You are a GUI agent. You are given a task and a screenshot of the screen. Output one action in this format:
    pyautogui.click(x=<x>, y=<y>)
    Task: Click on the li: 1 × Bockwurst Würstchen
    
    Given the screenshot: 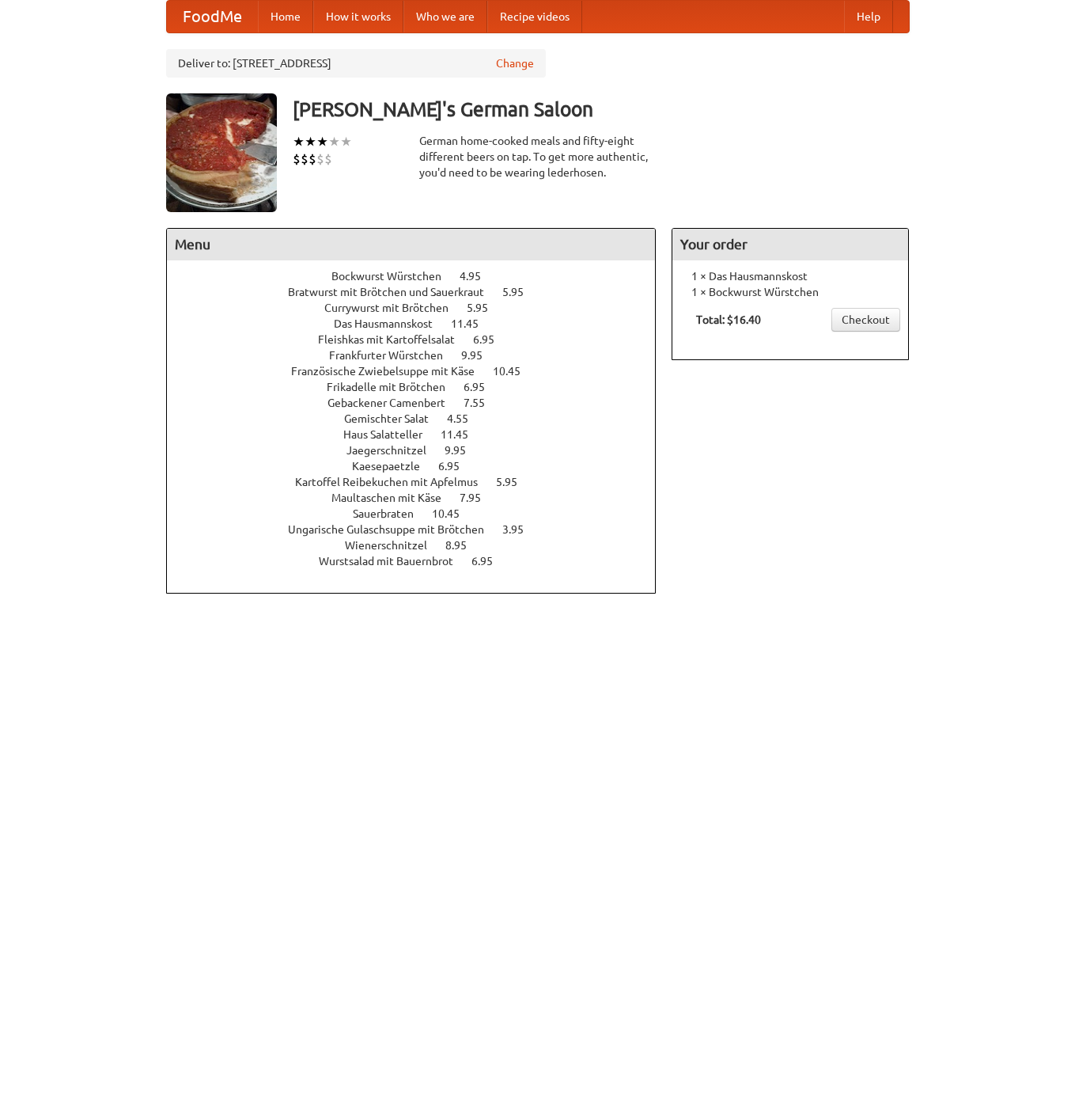 What is the action you would take?
    pyautogui.click(x=791, y=292)
    